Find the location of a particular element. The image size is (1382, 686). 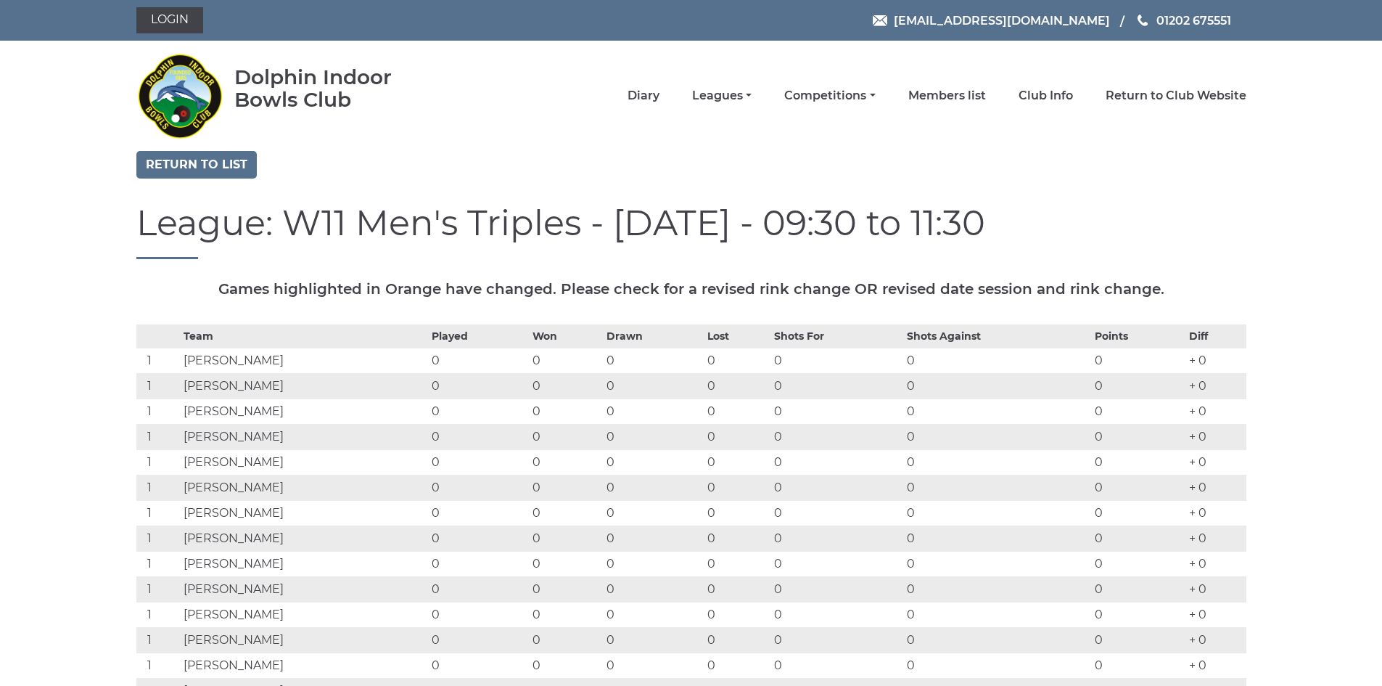

img: Dolphin Indoor Bowls Club is located at coordinates (180, 96).